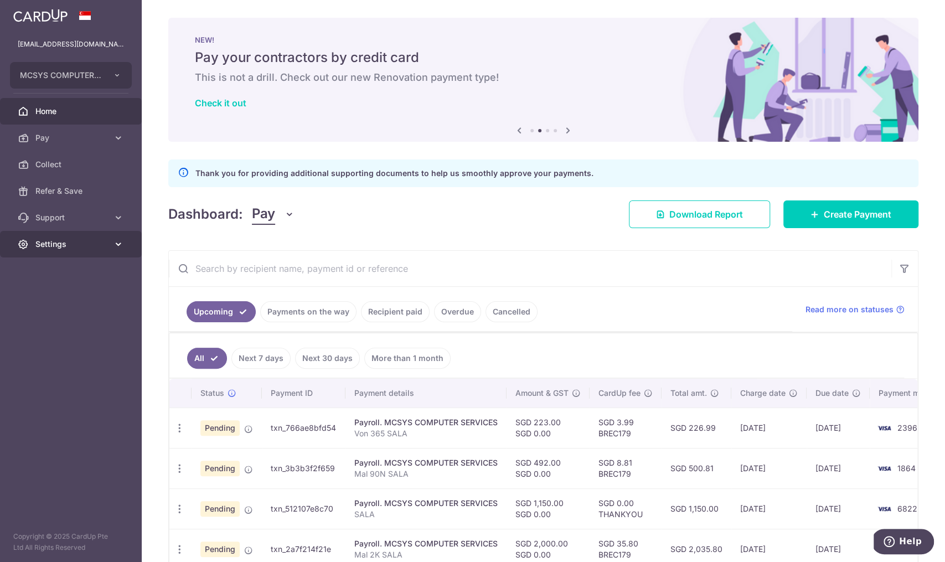 The height and width of the screenshot is (562, 945). I want to click on td: SGD 1,150.00, so click(696, 508).